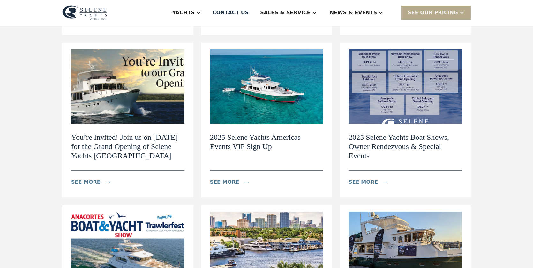  I want to click on img: logo, so click(85, 13).